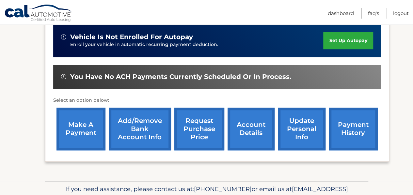 The height and width of the screenshot is (195, 413). Describe the element at coordinates (374, 13) in the screenshot. I see `a: FAQ's` at that location.